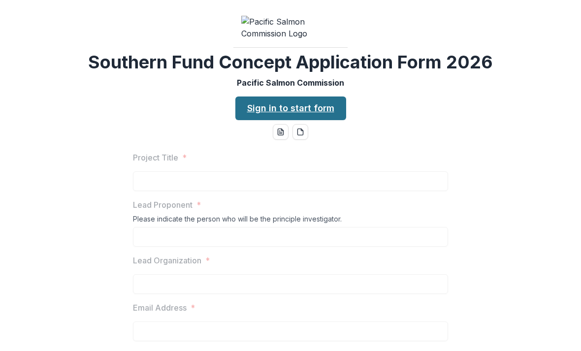  Describe the element at coordinates (156, 157) in the screenshot. I see `p: Project Title` at that location.